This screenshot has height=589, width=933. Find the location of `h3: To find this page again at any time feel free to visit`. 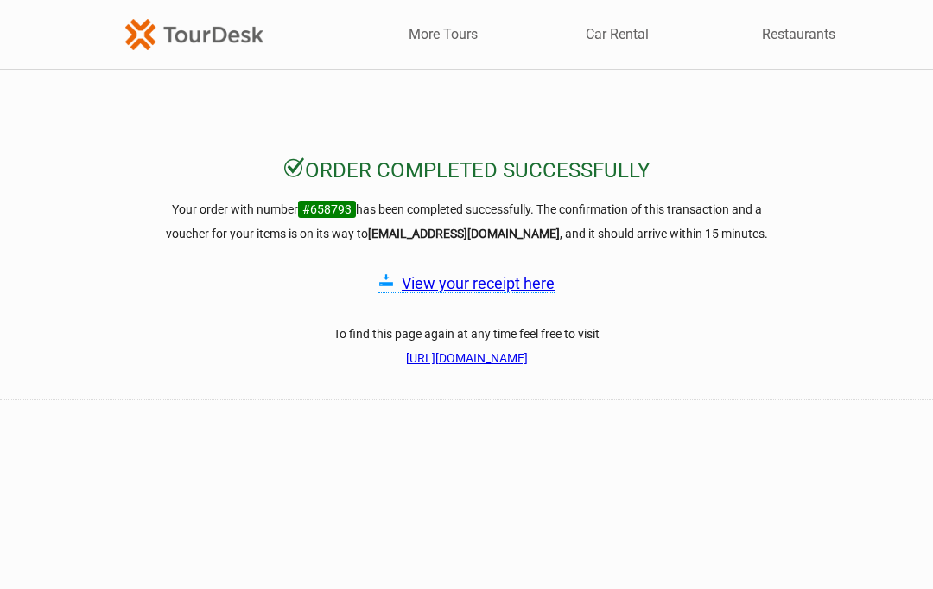

h3: To find this page again at any time feel free to visit is located at coordinates (467, 346).